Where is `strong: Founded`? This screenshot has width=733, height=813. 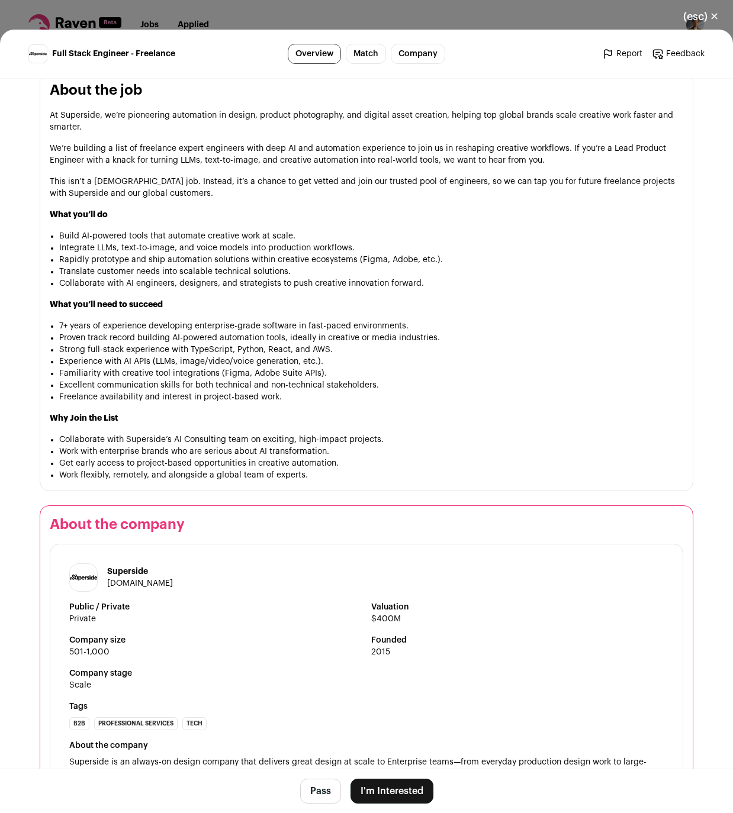
strong: Founded is located at coordinates (517, 641).